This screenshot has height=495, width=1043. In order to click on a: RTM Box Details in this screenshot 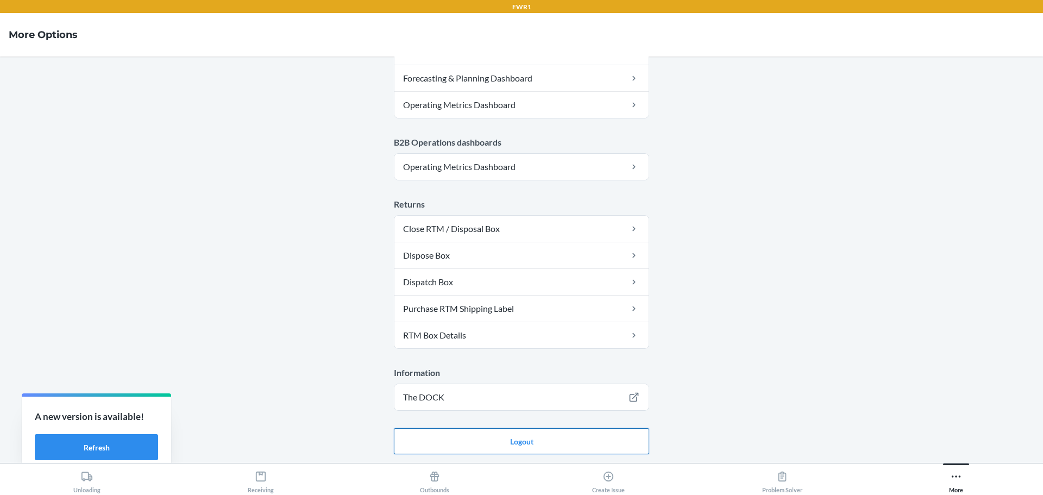, I will do `click(522, 335)`.